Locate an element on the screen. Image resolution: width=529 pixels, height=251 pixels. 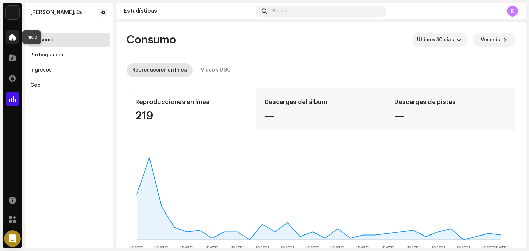
img: 48257be4-38e1-423f-bf03-81300282f8d9 is located at coordinates (12, 12).